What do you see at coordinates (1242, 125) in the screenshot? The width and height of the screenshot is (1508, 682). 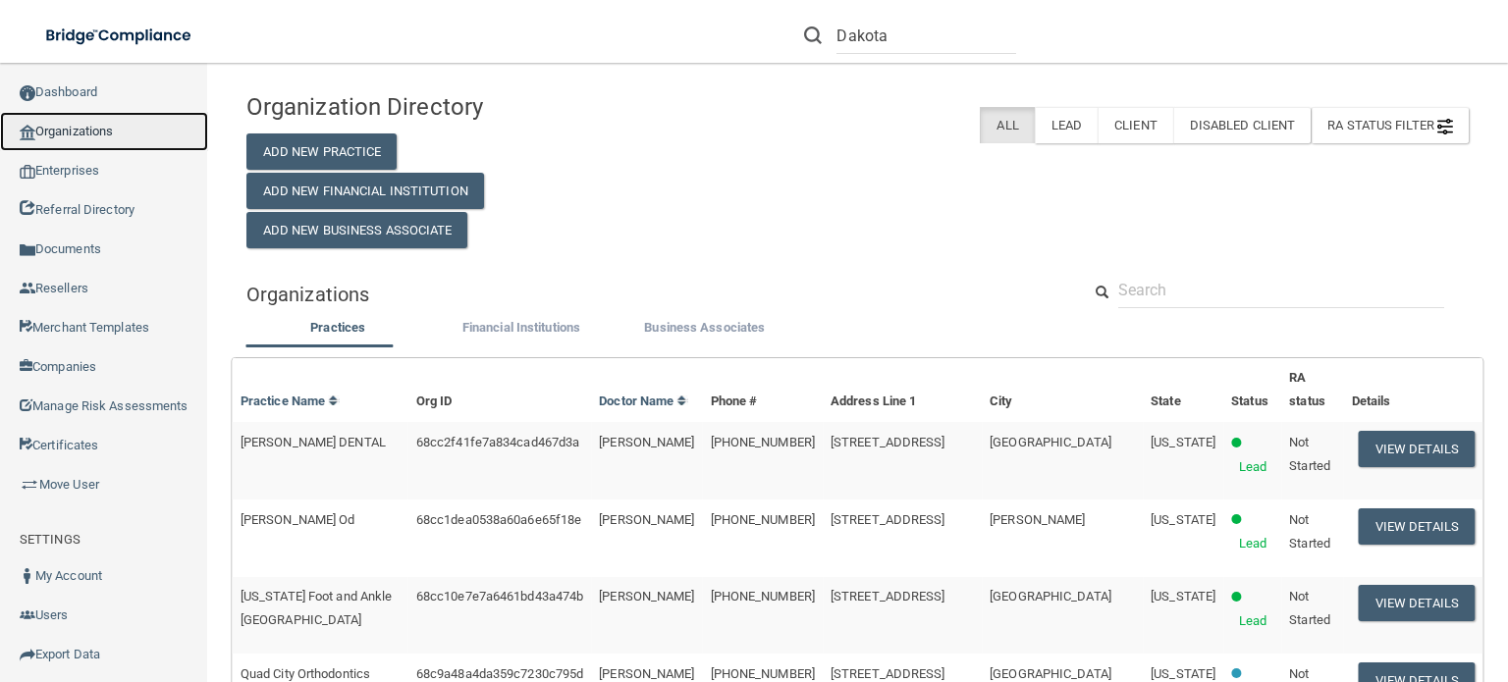 I see `label: Disabled Client` at bounding box center [1242, 125].